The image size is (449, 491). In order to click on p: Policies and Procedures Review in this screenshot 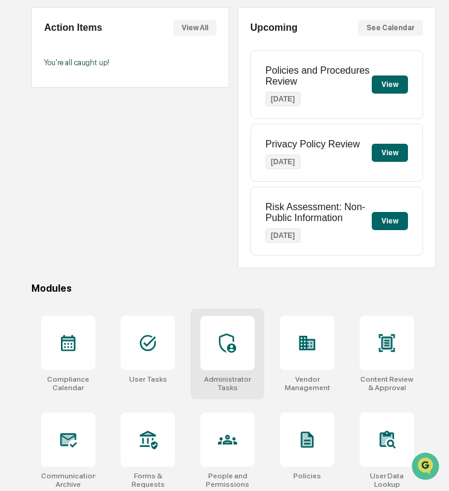, I will do `click(319, 76)`.